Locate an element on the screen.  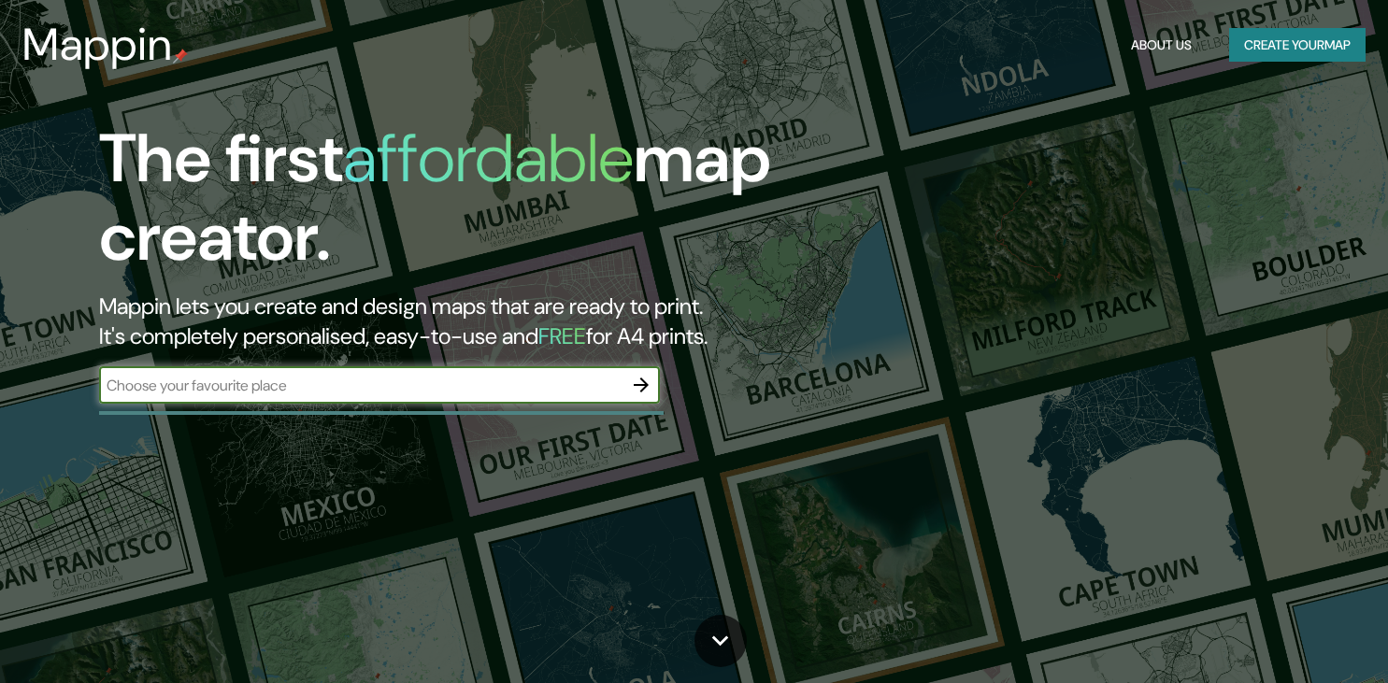
img: mappin-pin is located at coordinates (180, 56).